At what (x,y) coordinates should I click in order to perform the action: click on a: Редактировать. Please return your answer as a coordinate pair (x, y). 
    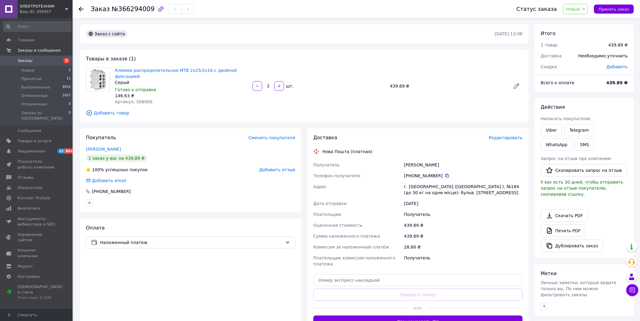
    Looking at the image, I should click on (516, 86).